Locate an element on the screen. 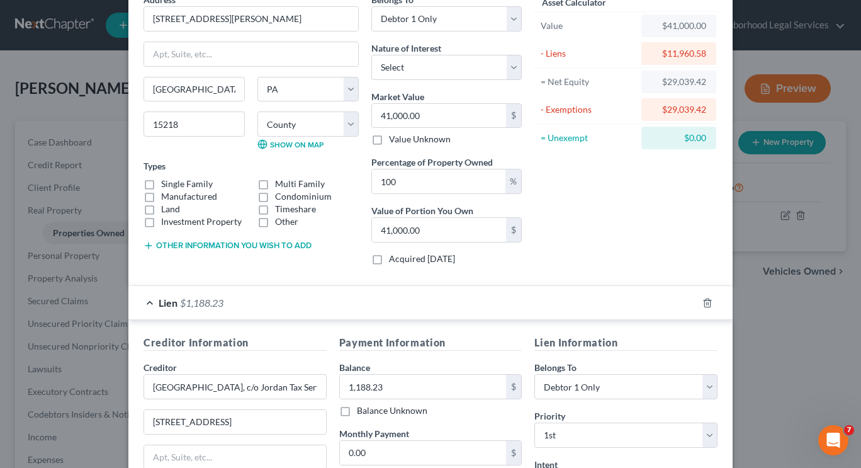 The height and width of the screenshot is (468, 861). a: Show on Map is located at coordinates (290, 144).